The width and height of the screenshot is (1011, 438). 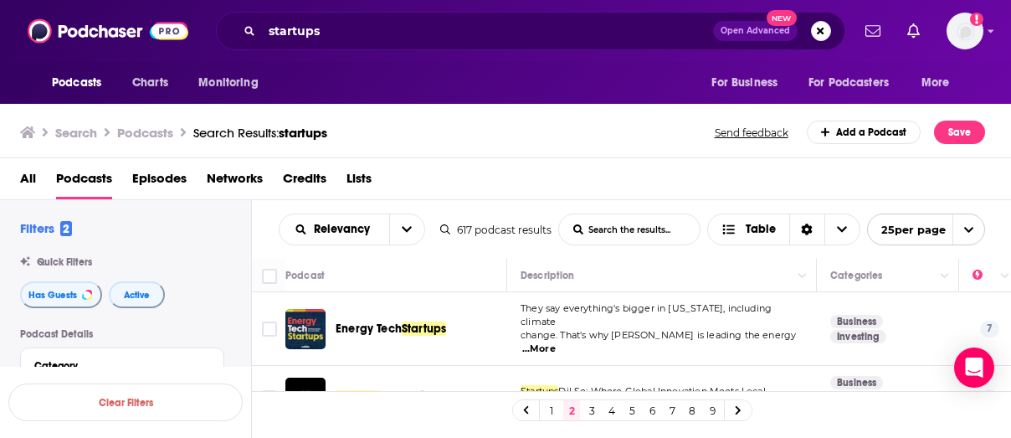 What do you see at coordinates (305, 182) in the screenshot?
I see `span: Credits` at bounding box center [305, 182].